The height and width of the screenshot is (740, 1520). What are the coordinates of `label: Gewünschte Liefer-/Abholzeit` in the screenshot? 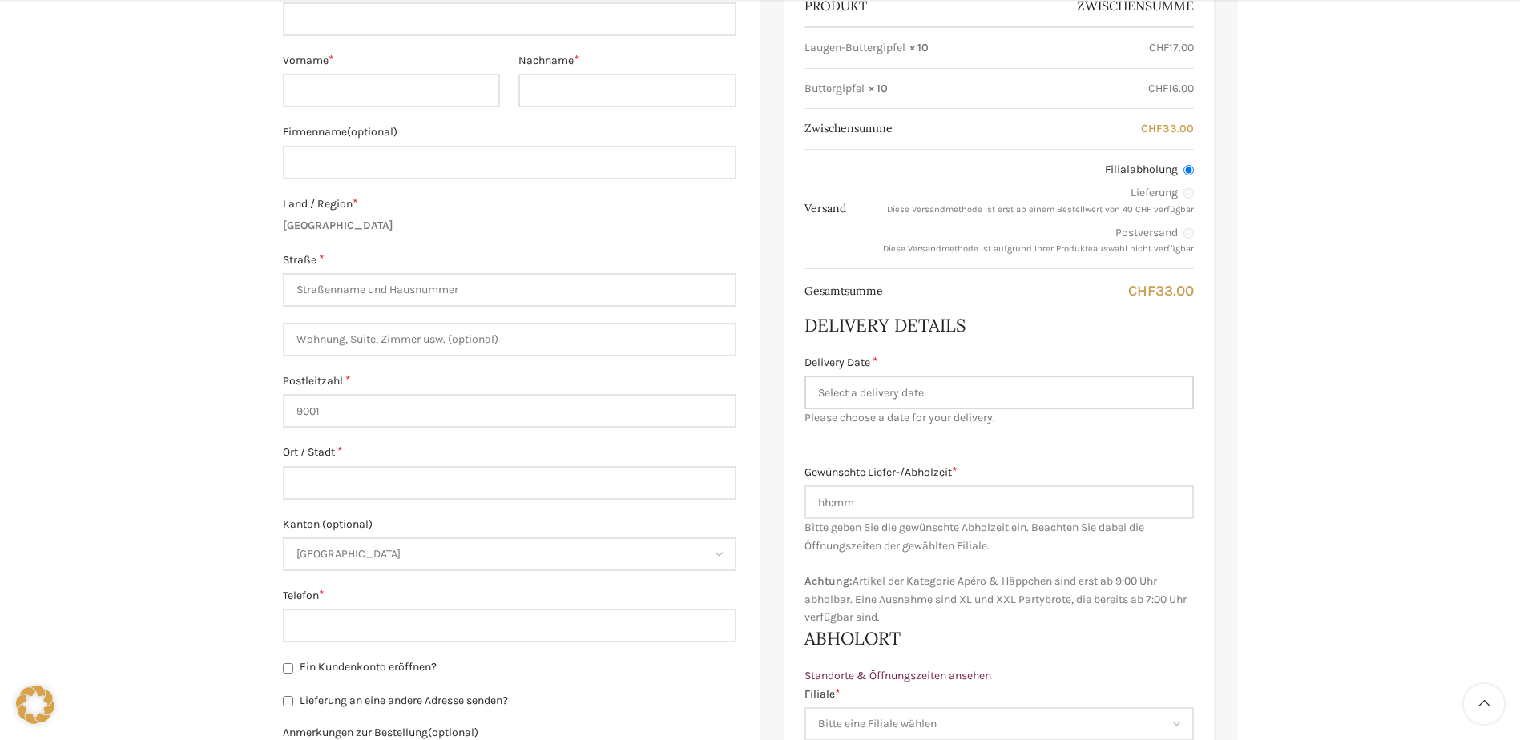 It's located at (999, 473).